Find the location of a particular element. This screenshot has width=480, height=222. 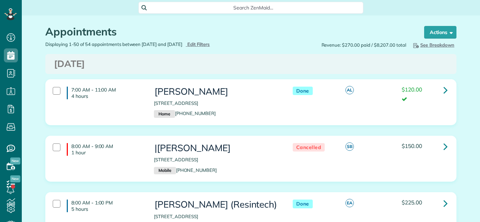

small: Mobile is located at coordinates (165, 171).